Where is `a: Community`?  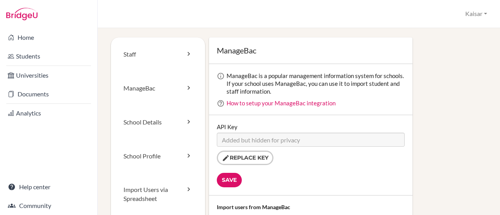 a: Community is located at coordinates (48, 206).